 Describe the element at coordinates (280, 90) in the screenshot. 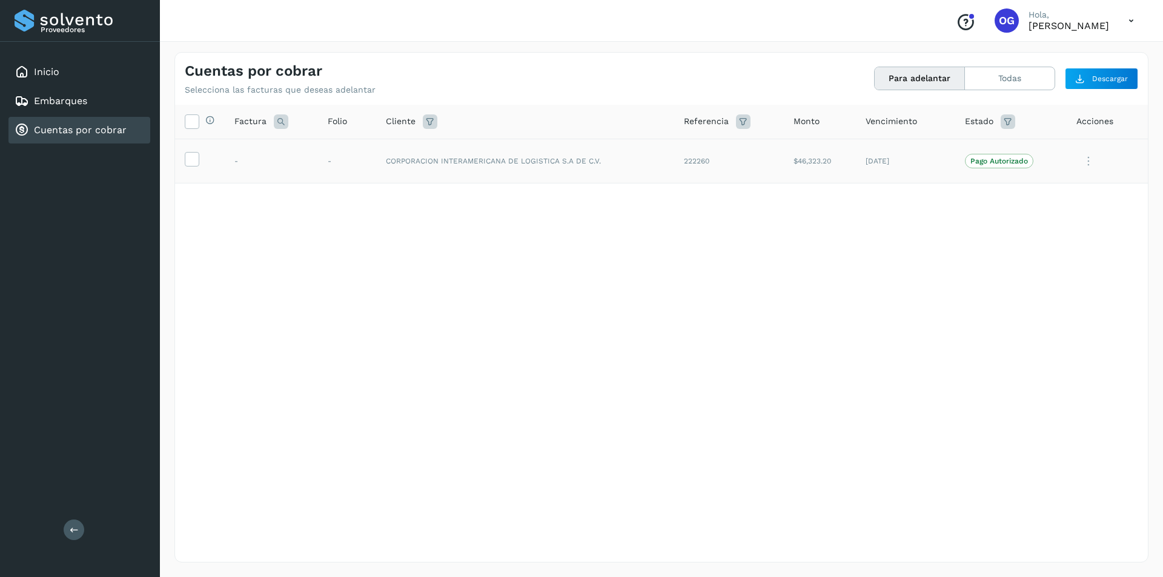

I see `p: Selecciona las facturas que deseas adelantar` at that location.